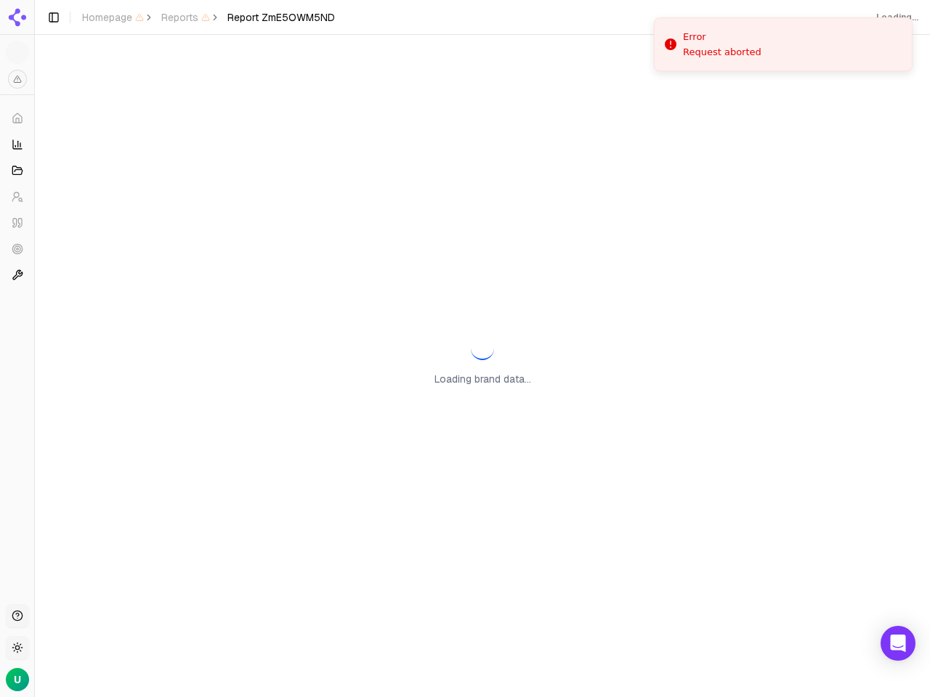 This screenshot has width=930, height=697. Describe the element at coordinates (113, 17) in the screenshot. I see `span: Homepage` at that location.